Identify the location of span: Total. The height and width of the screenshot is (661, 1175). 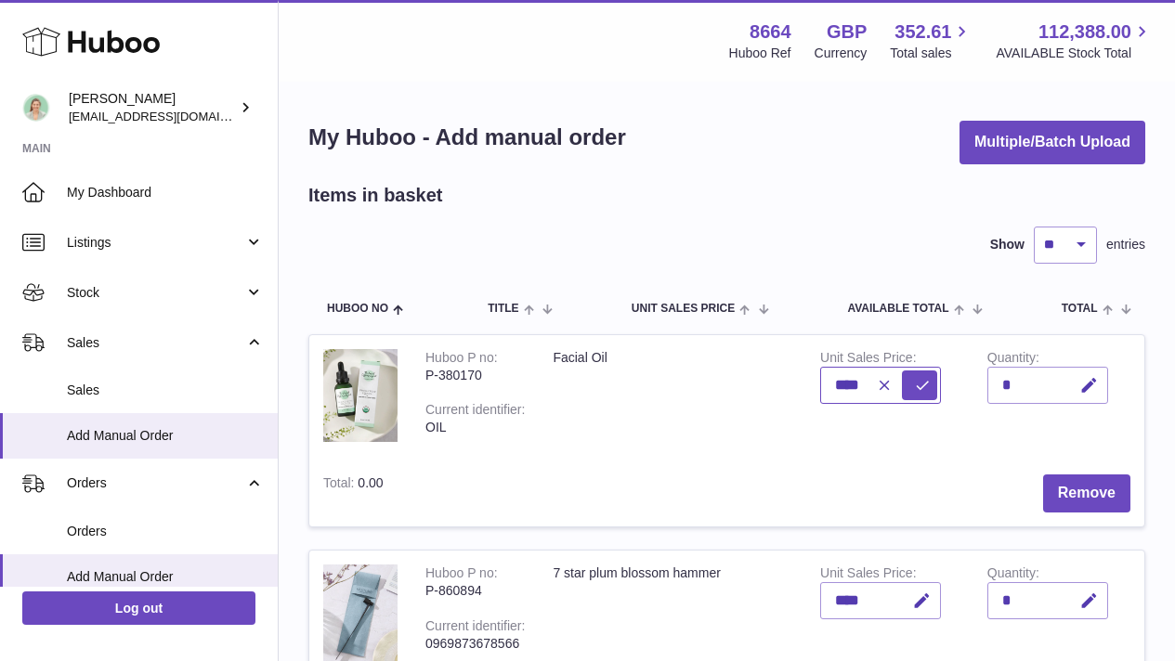
(1079, 308).